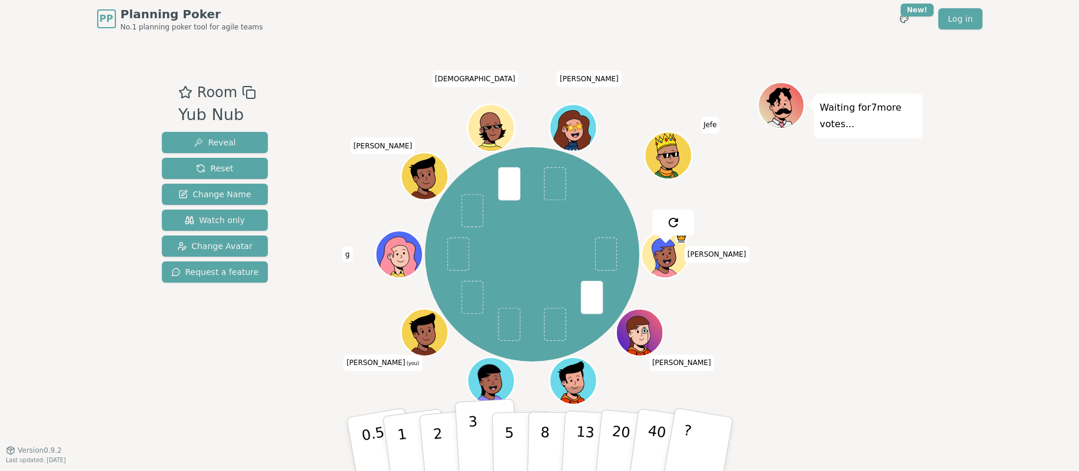 This screenshot has height=471, width=1079. Describe the element at coordinates (868, 116) in the screenshot. I see `p: Waiting for 7 more votes...` at that location.